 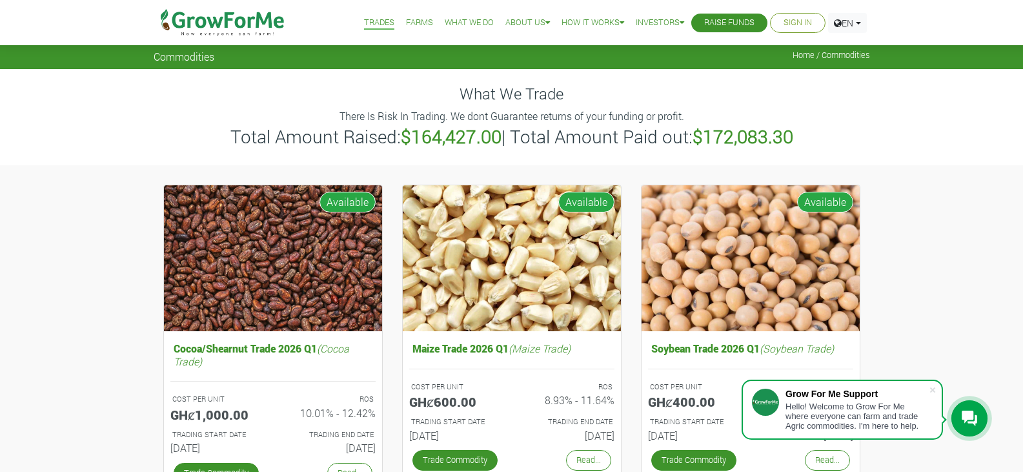 What do you see at coordinates (419, 23) in the screenshot?
I see `a: Farms` at bounding box center [419, 23].